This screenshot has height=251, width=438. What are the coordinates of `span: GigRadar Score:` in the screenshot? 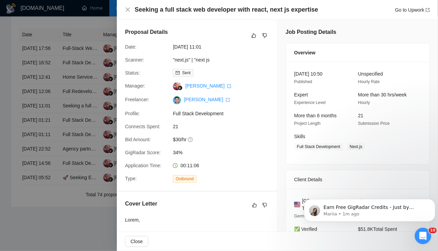 It's located at (143, 152).